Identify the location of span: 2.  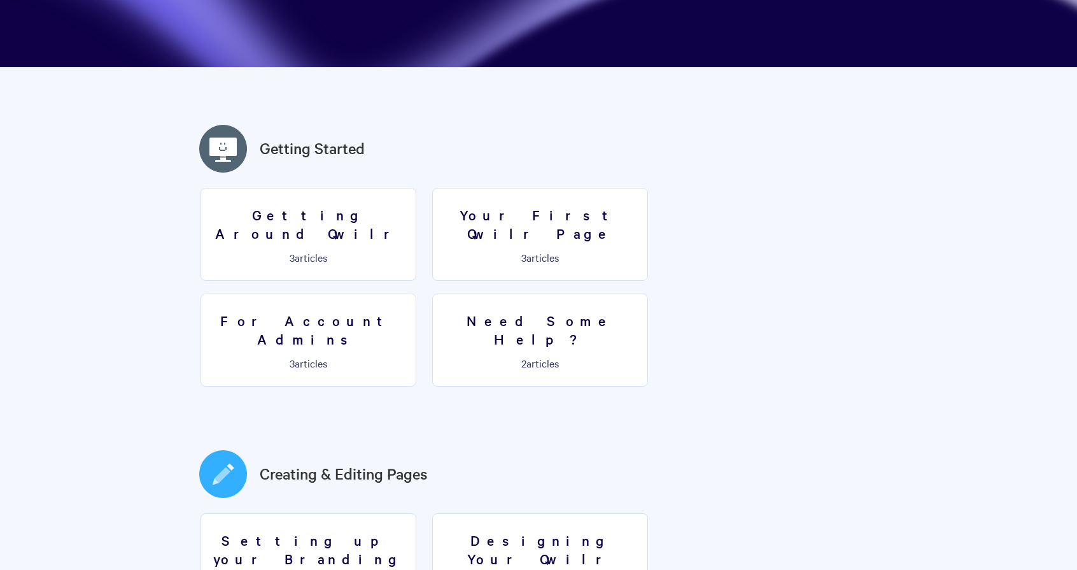
(524, 363).